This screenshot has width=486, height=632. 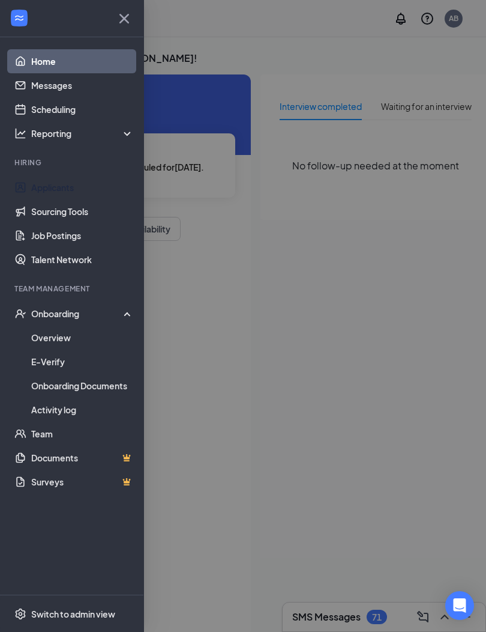 I want to click on a: DocumentsCrown, so click(x=82, y=458).